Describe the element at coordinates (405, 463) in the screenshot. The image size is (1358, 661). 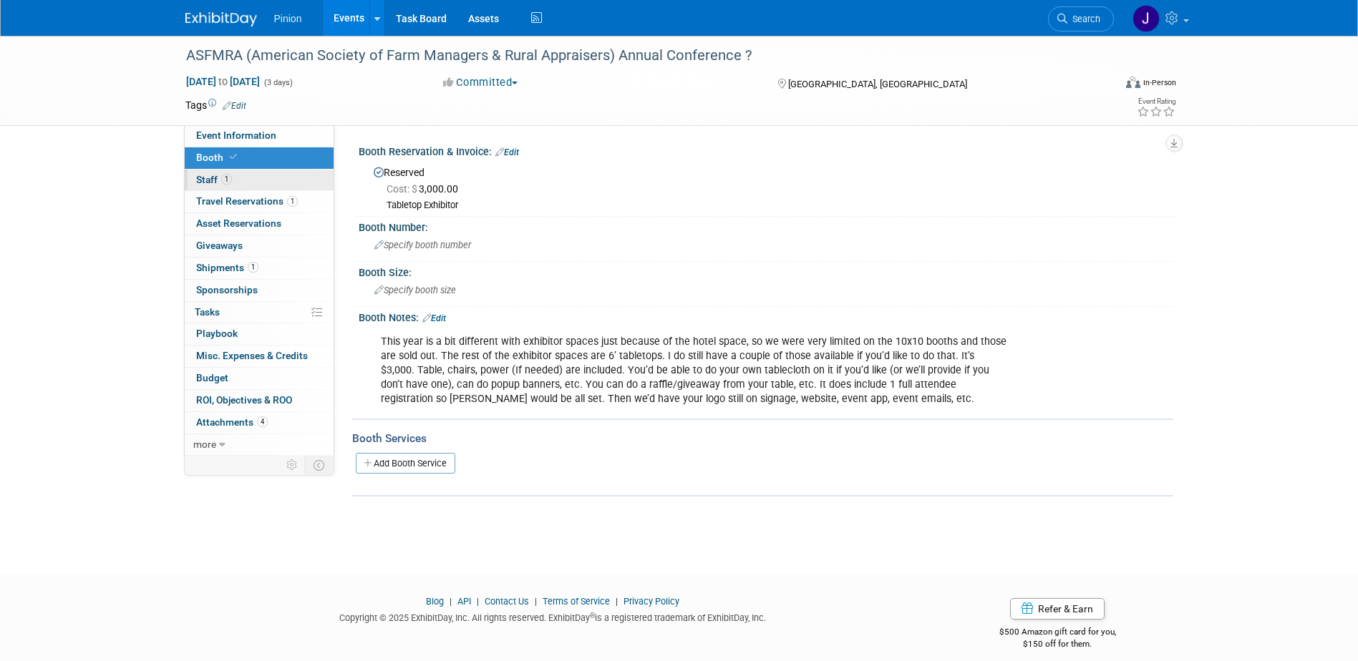
I see `a: Add Booth Service` at that location.